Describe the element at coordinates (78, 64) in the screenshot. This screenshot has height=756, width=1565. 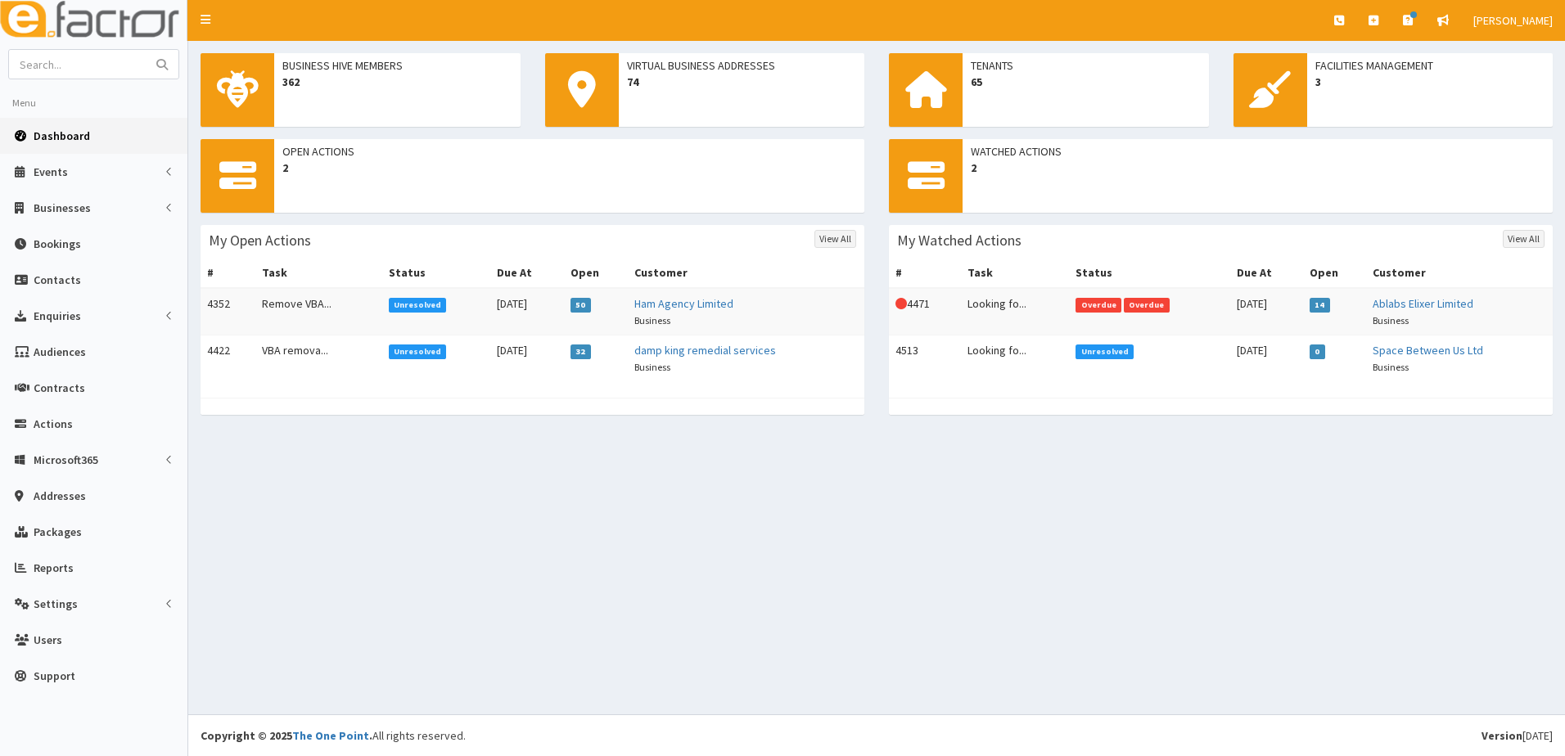
I see `input: Search...` at that location.